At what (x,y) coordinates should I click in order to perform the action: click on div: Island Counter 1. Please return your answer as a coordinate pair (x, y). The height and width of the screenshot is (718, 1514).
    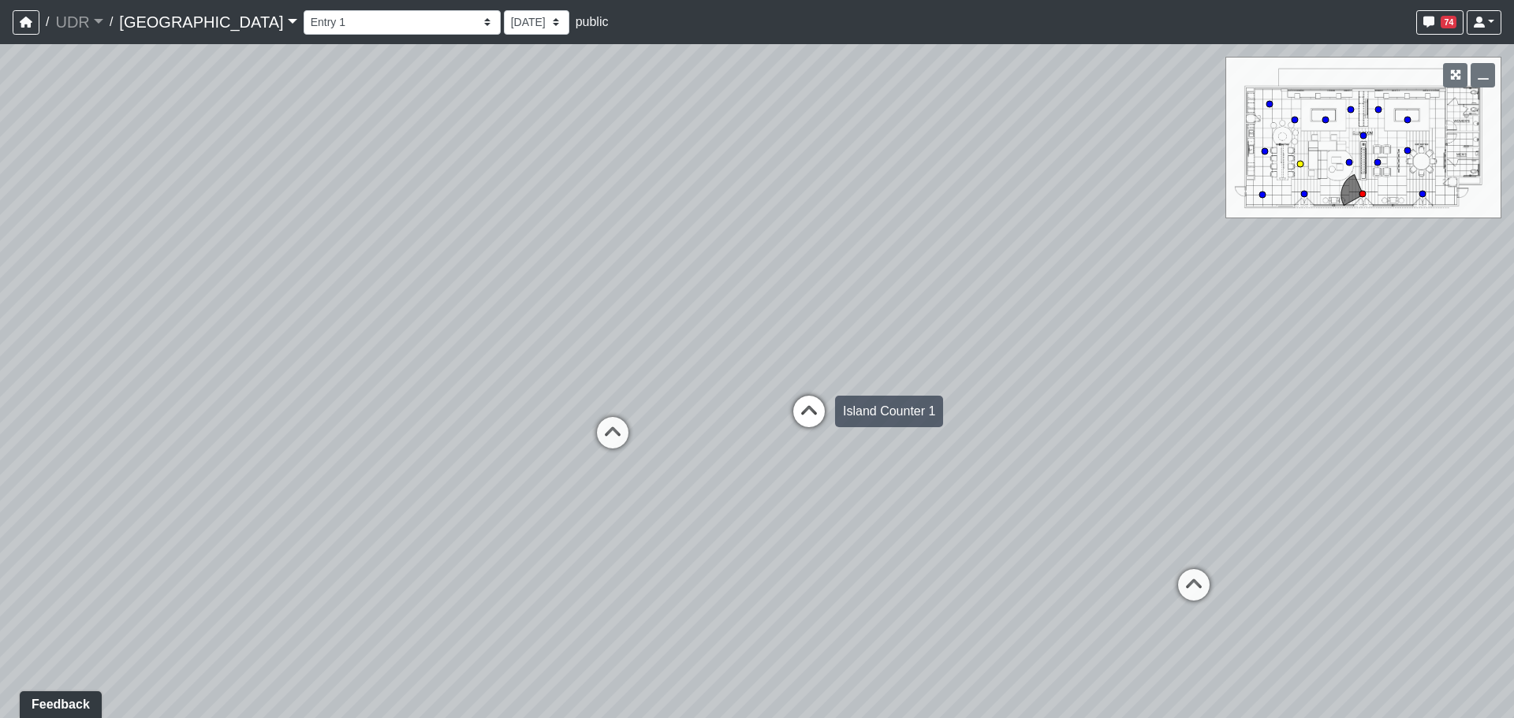
    Looking at the image, I should click on (889, 412).